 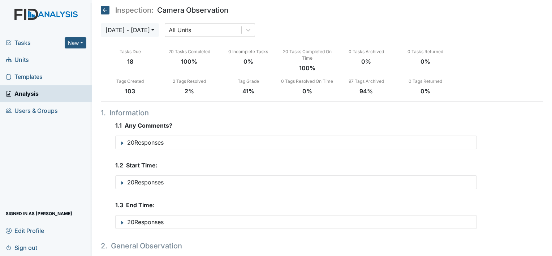 I want to click on span: 1 ., so click(x=103, y=113).